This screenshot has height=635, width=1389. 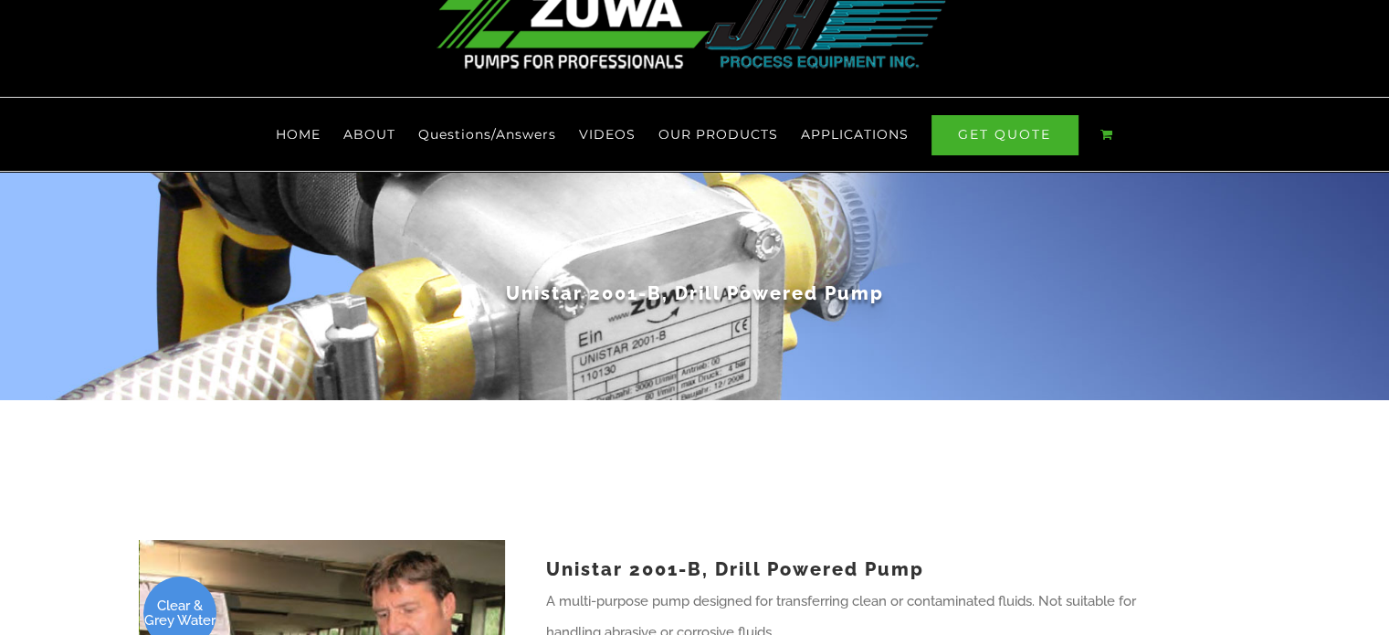 What do you see at coordinates (1005, 134) in the screenshot?
I see `a: GET QUOTE` at bounding box center [1005, 134].